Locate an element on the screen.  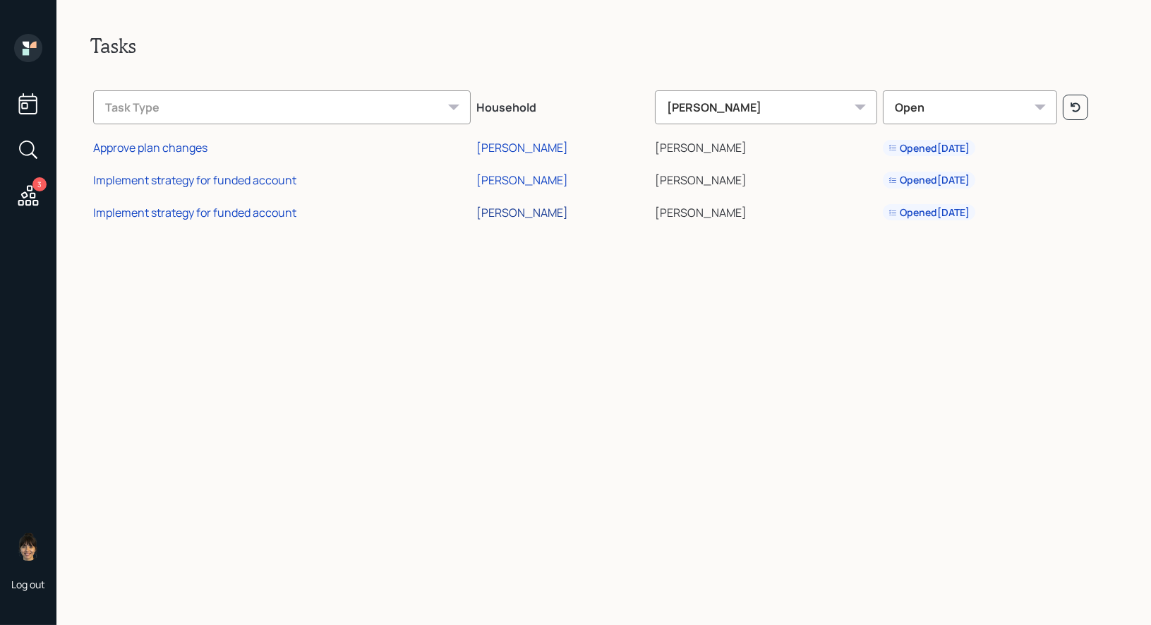
div: Task Type is located at coordinates (282, 107).